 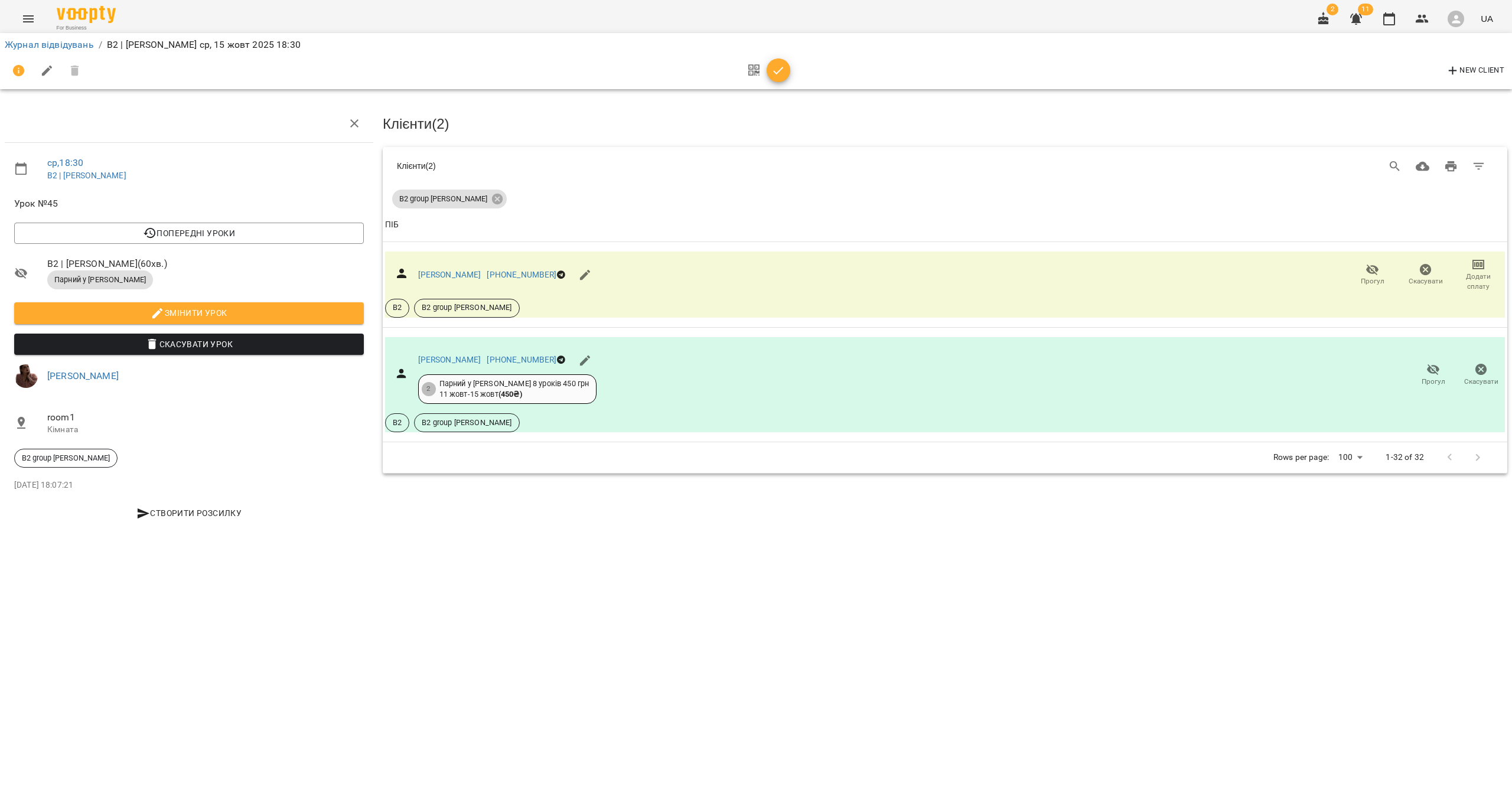 What do you see at coordinates (1451, 166) in the screenshot?
I see `button: Друк` at bounding box center [1451, 166].